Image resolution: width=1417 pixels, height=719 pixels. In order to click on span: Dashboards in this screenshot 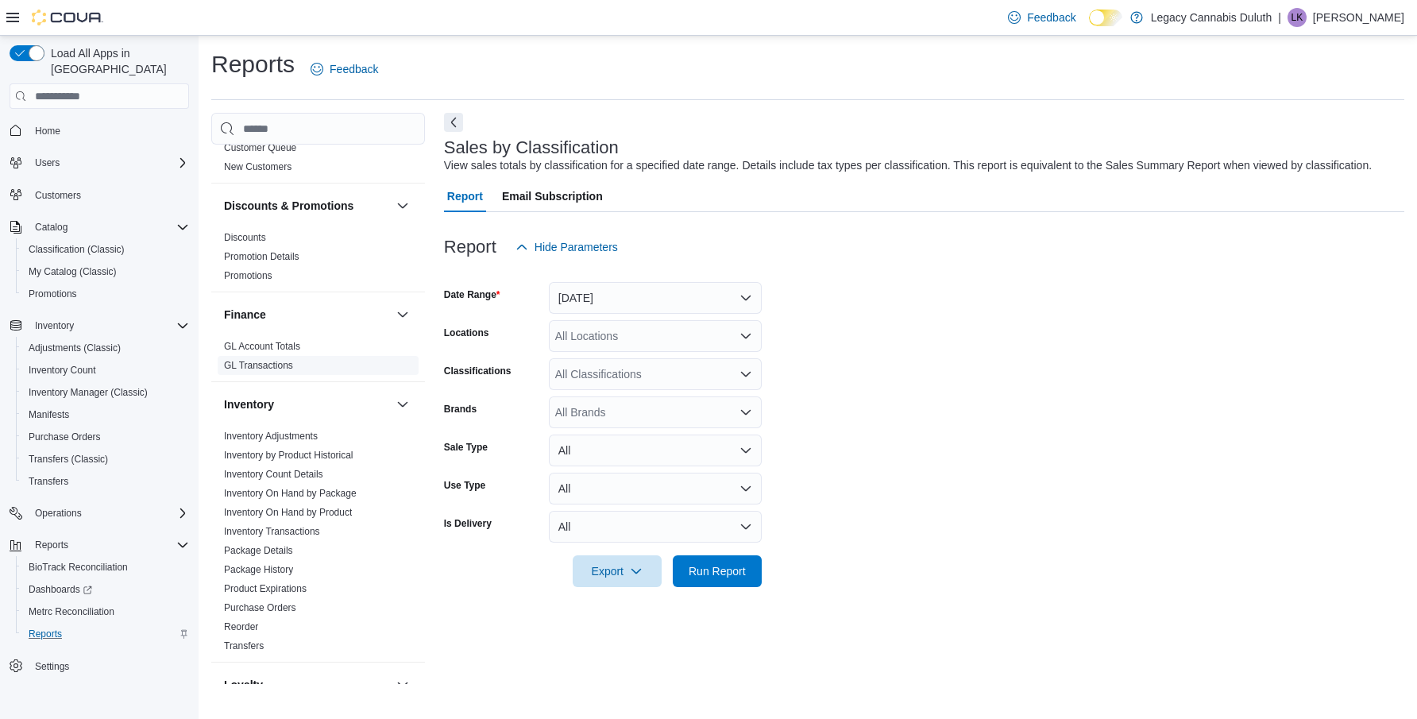, I will do `click(106, 589)`.